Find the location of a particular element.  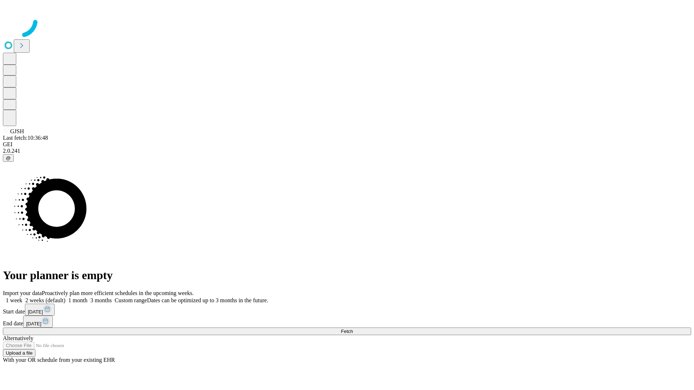

span: 1 week is located at coordinates (14, 300).